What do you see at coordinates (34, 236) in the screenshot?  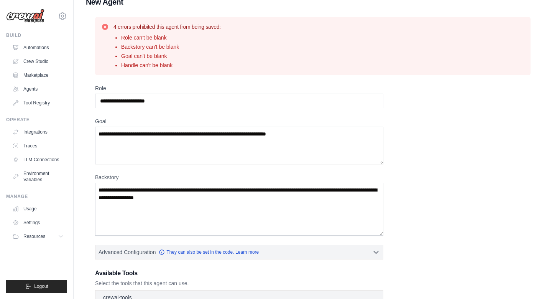 I see `span: Resources` at bounding box center [34, 236].